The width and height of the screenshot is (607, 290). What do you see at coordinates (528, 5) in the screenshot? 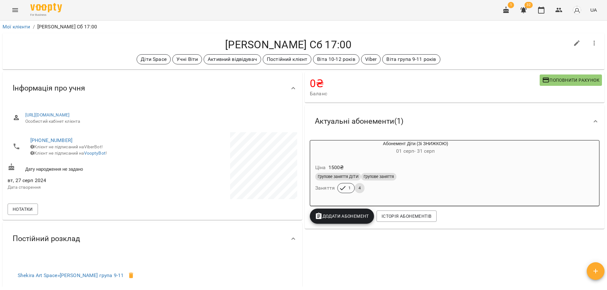
I see `span: 32` at bounding box center [528, 5].